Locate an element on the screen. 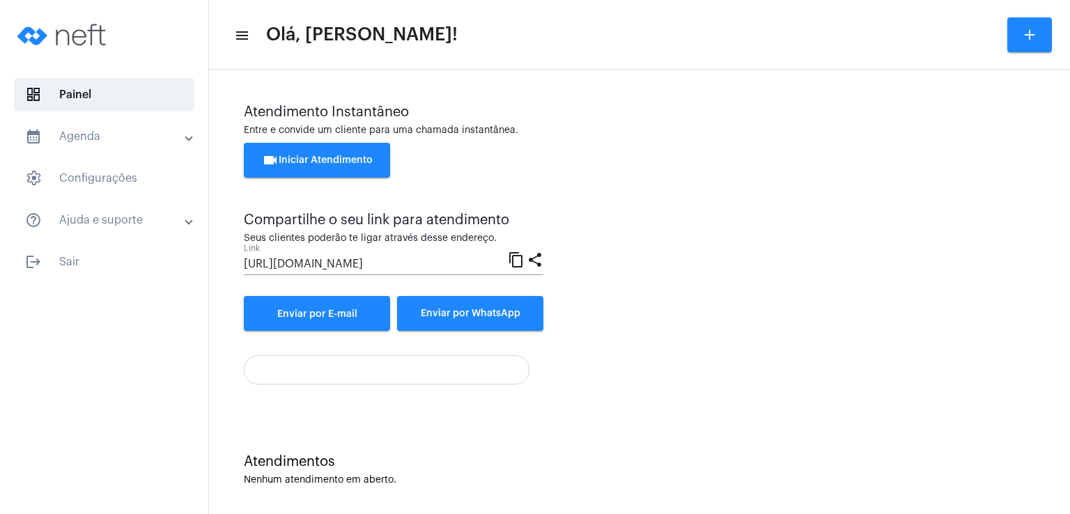 Image resolution: width=1070 pixels, height=514 pixels. span: Sair is located at coordinates (104, 262).